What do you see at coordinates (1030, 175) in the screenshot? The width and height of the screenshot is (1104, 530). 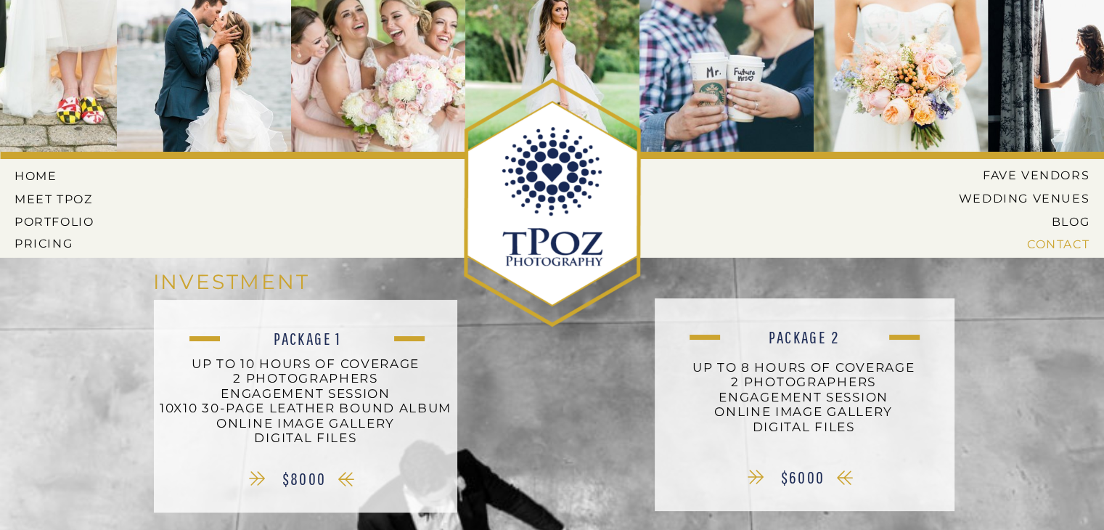 I see `nav: Fave Vendors` at bounding box center [1030, 175].